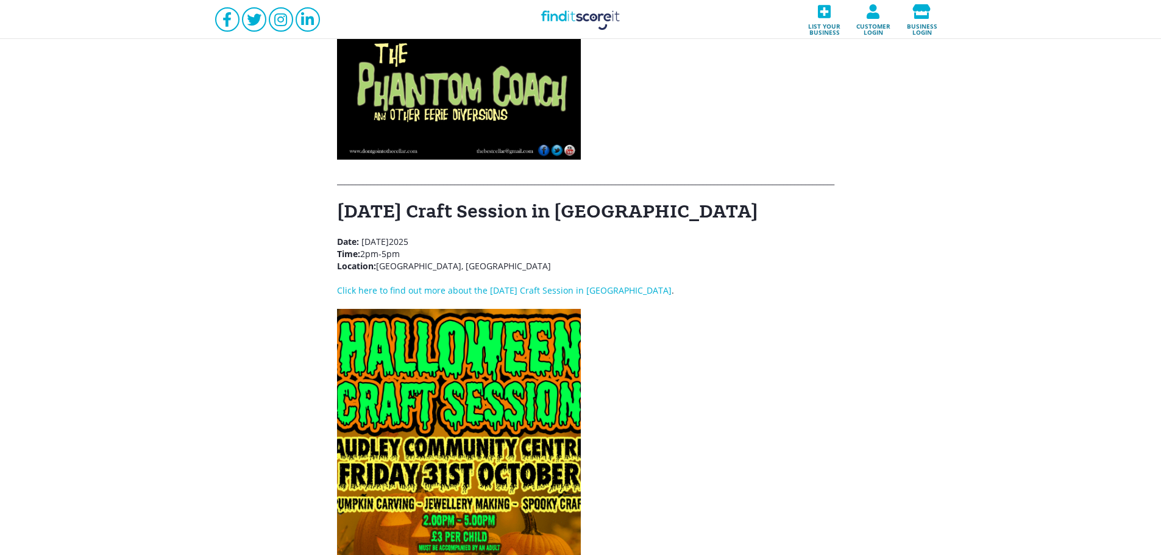 The image size is (1161, 555). What do you see at coordinates (922, 27) in the screenshot?
I see `span: Business login` at bounding box center [922, 27].